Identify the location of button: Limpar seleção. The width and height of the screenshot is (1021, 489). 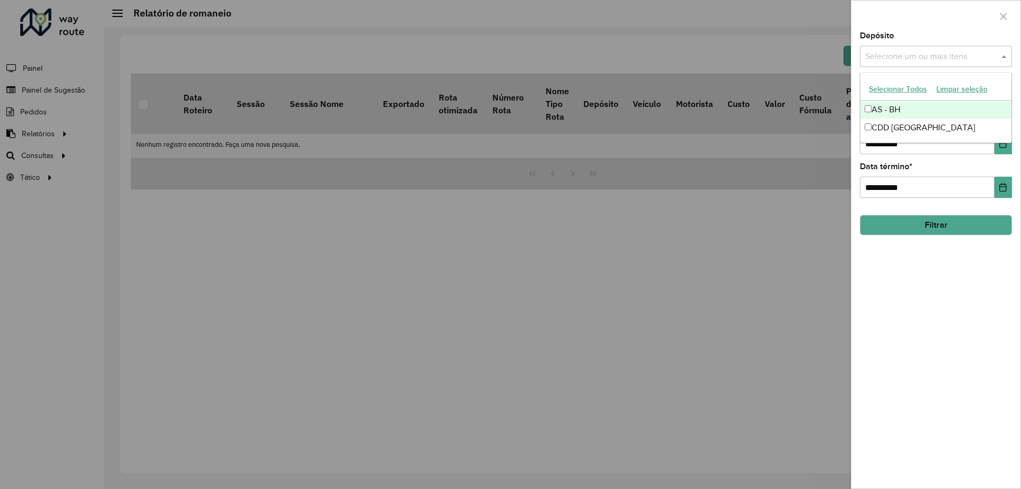
(962, 89).